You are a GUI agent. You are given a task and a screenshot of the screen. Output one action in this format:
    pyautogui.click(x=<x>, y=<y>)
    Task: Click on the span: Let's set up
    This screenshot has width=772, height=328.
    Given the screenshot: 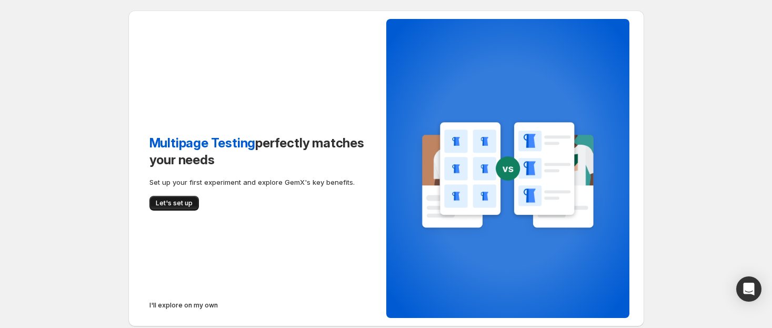 What is the action you would take?
    pyautogui.click(x=174, y=203)
    